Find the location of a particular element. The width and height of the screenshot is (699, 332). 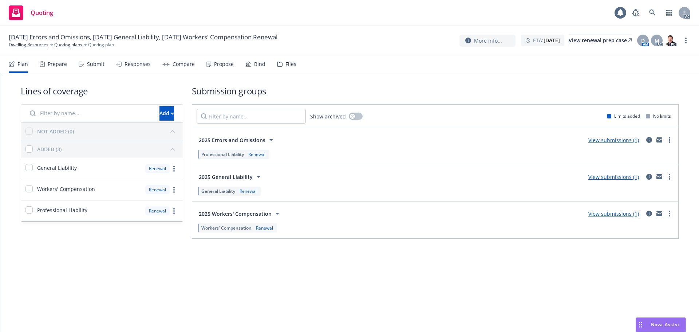

a: Quoting plans is located at coordinates (68, 45).